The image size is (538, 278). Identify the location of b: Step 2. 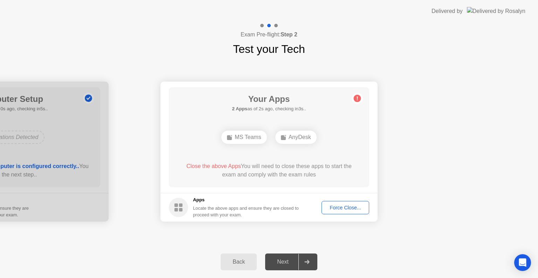
(289, 34).